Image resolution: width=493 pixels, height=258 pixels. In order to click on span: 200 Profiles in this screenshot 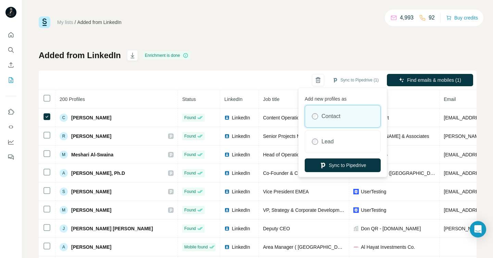, I will do `click(72, 99)`.